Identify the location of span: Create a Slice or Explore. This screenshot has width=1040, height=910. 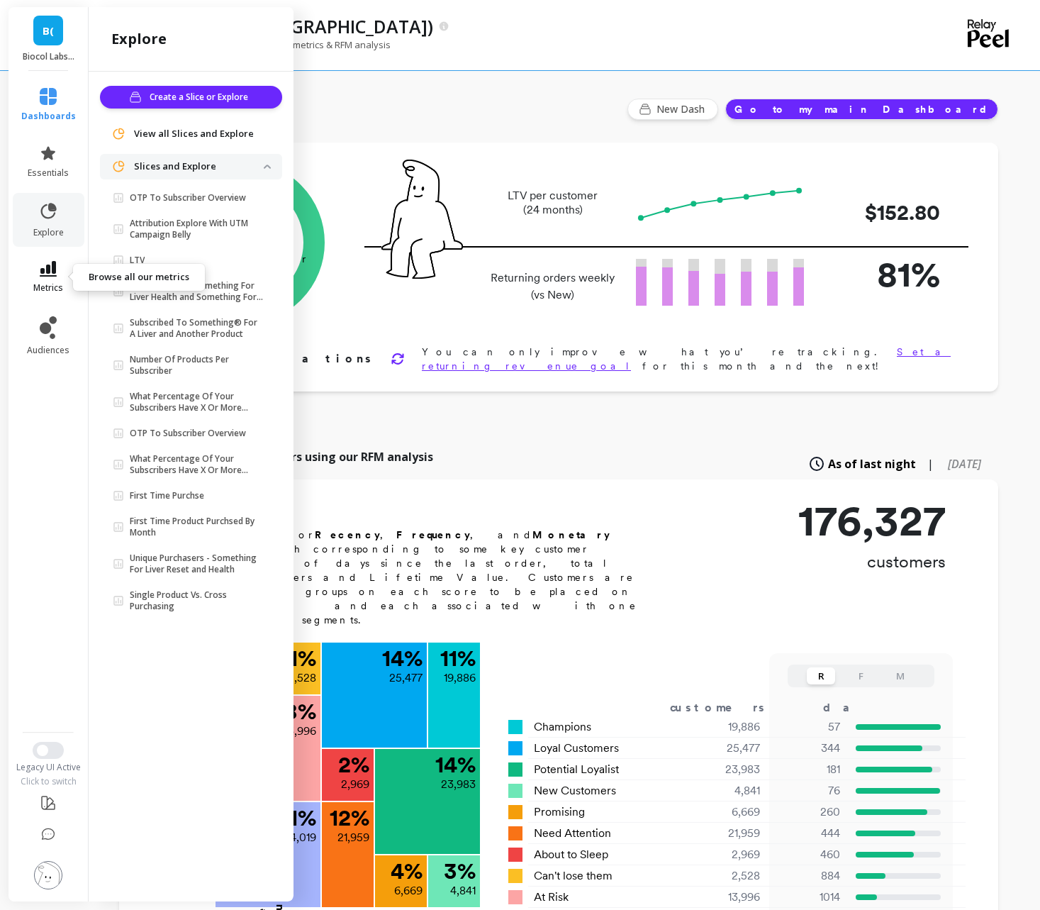
(201, 97).